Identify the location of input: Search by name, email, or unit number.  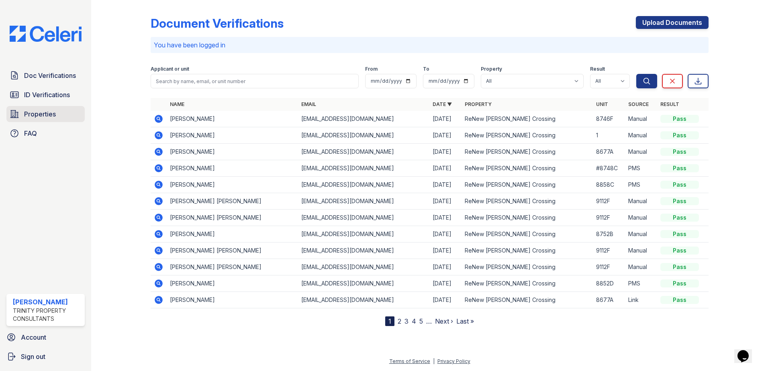
(255, 81).